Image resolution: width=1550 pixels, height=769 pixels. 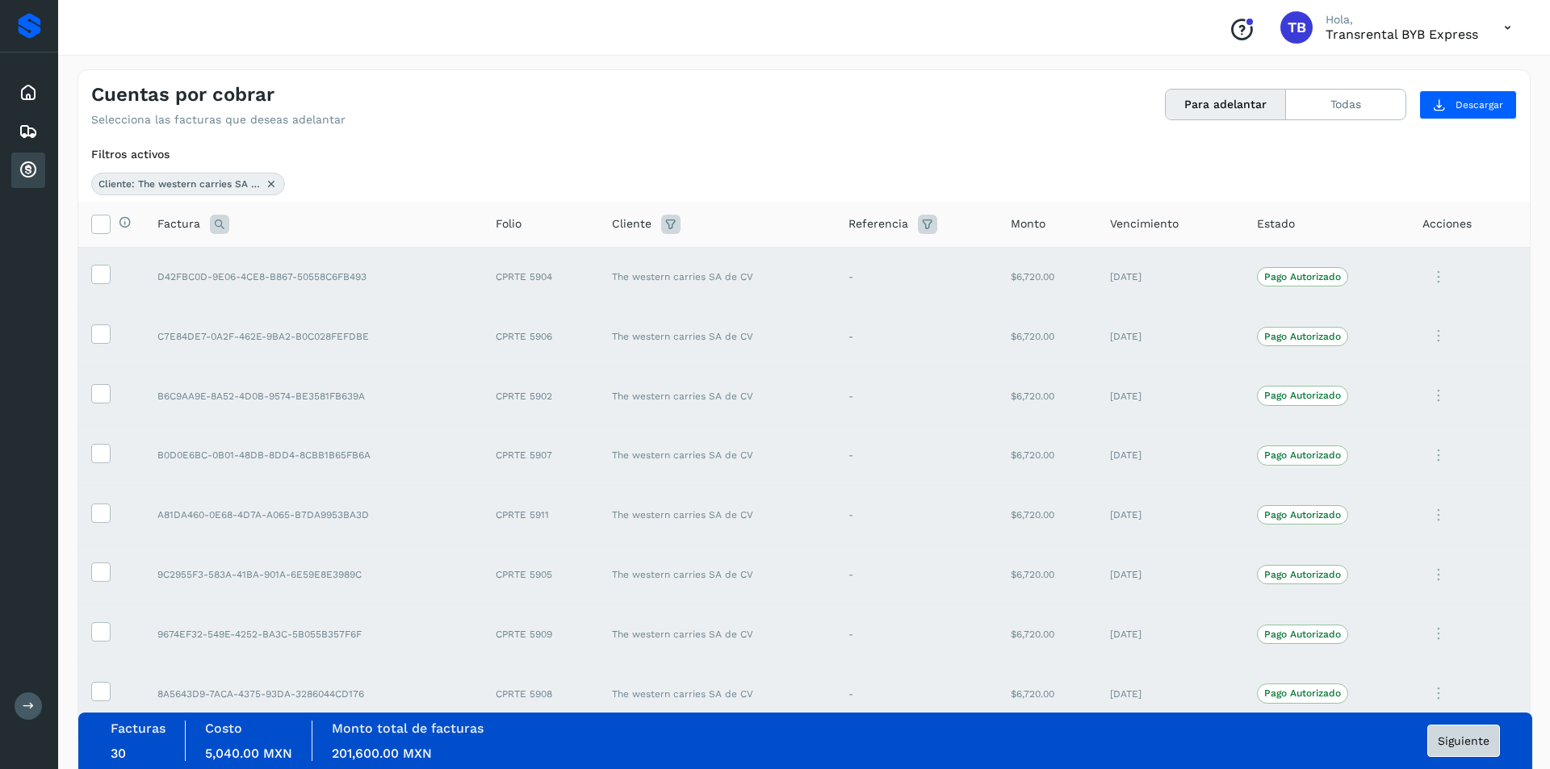 I want to click on p: Hola,, so click(x=1401, y=19).